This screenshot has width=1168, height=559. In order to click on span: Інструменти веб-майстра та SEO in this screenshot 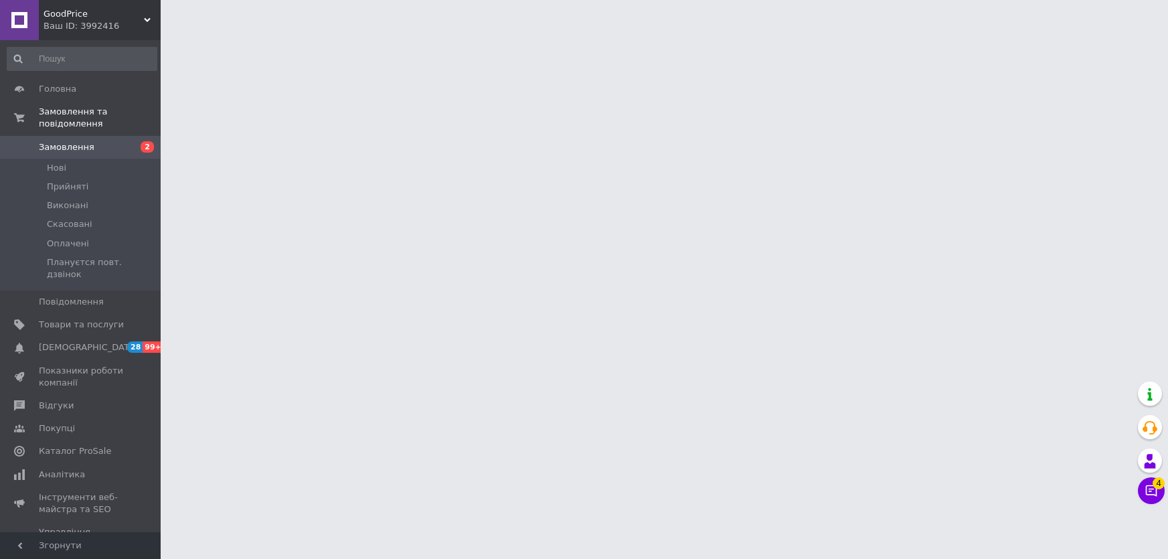, I will do `click(81, 503)`.